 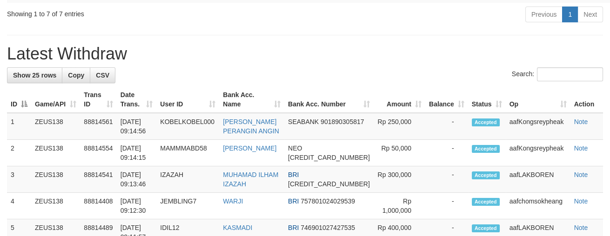 I want to click on th: Op: activate to sort column ascending, so click(x=538, y=100).